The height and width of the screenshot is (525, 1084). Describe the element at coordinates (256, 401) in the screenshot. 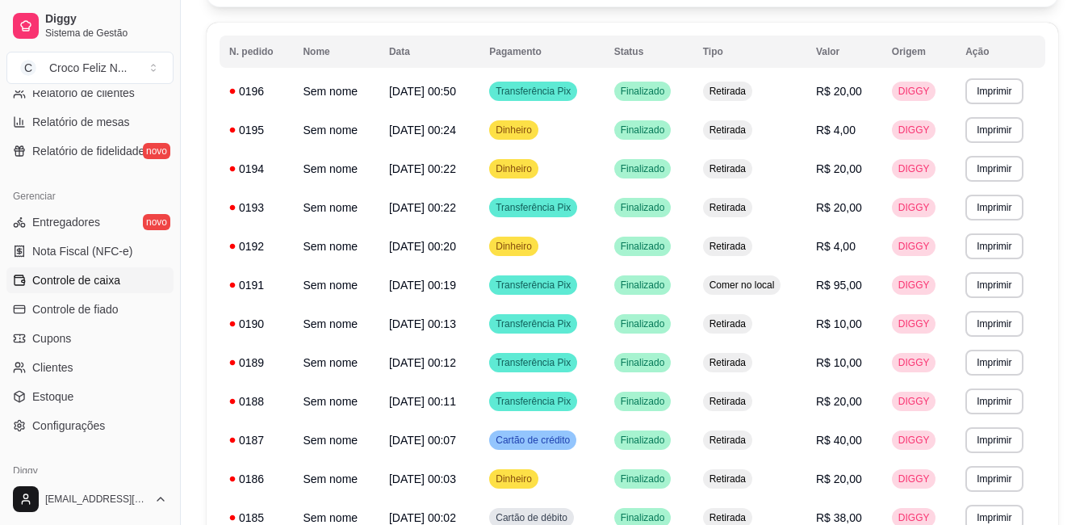

I see `div: 0188` at that location.